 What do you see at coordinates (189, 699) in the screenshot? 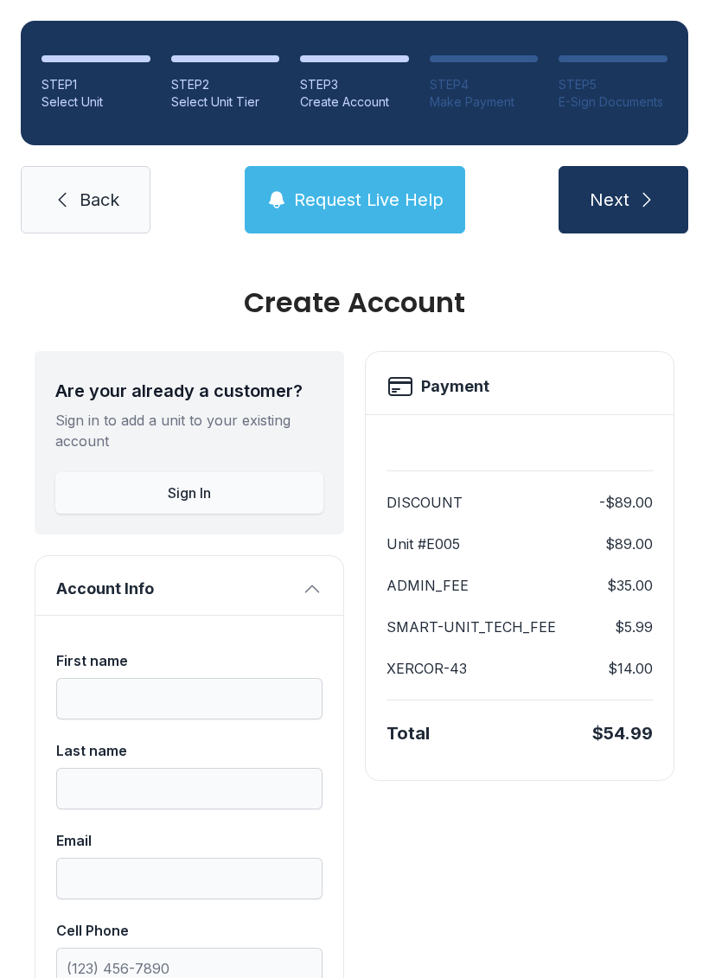
I see `input: First name` at bounding box center [189, 699].